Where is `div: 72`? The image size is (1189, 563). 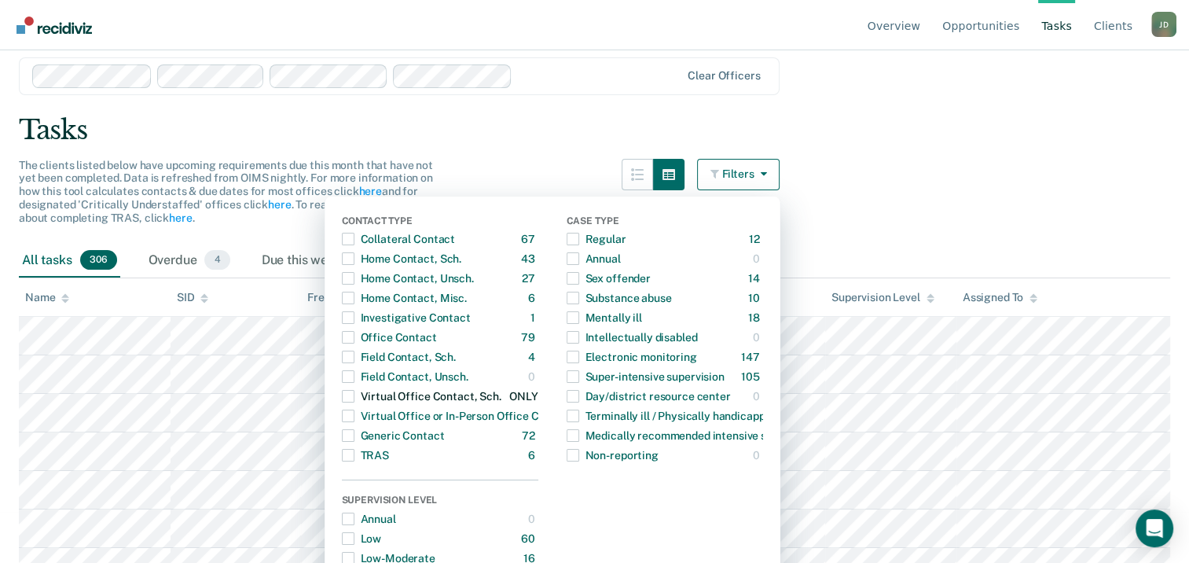
div: 72 is located at coordinates (530, 435).